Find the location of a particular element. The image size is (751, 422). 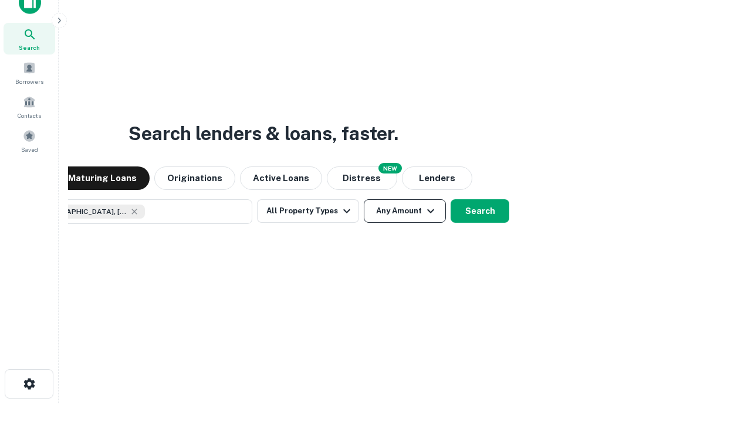

button: Any Amount is located at coordinates (405, 211).